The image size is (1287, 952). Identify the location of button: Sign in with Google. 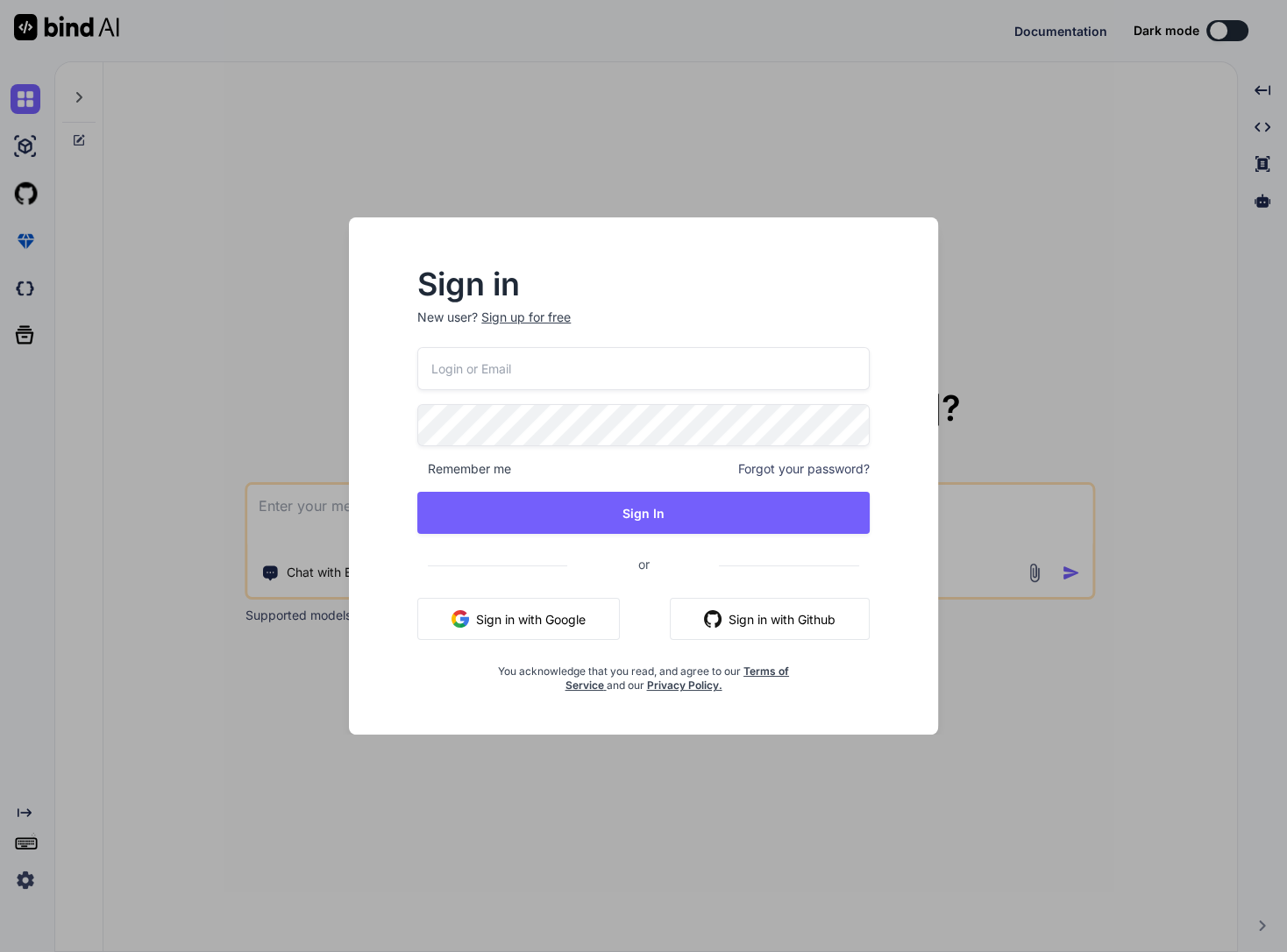
(518, 619).